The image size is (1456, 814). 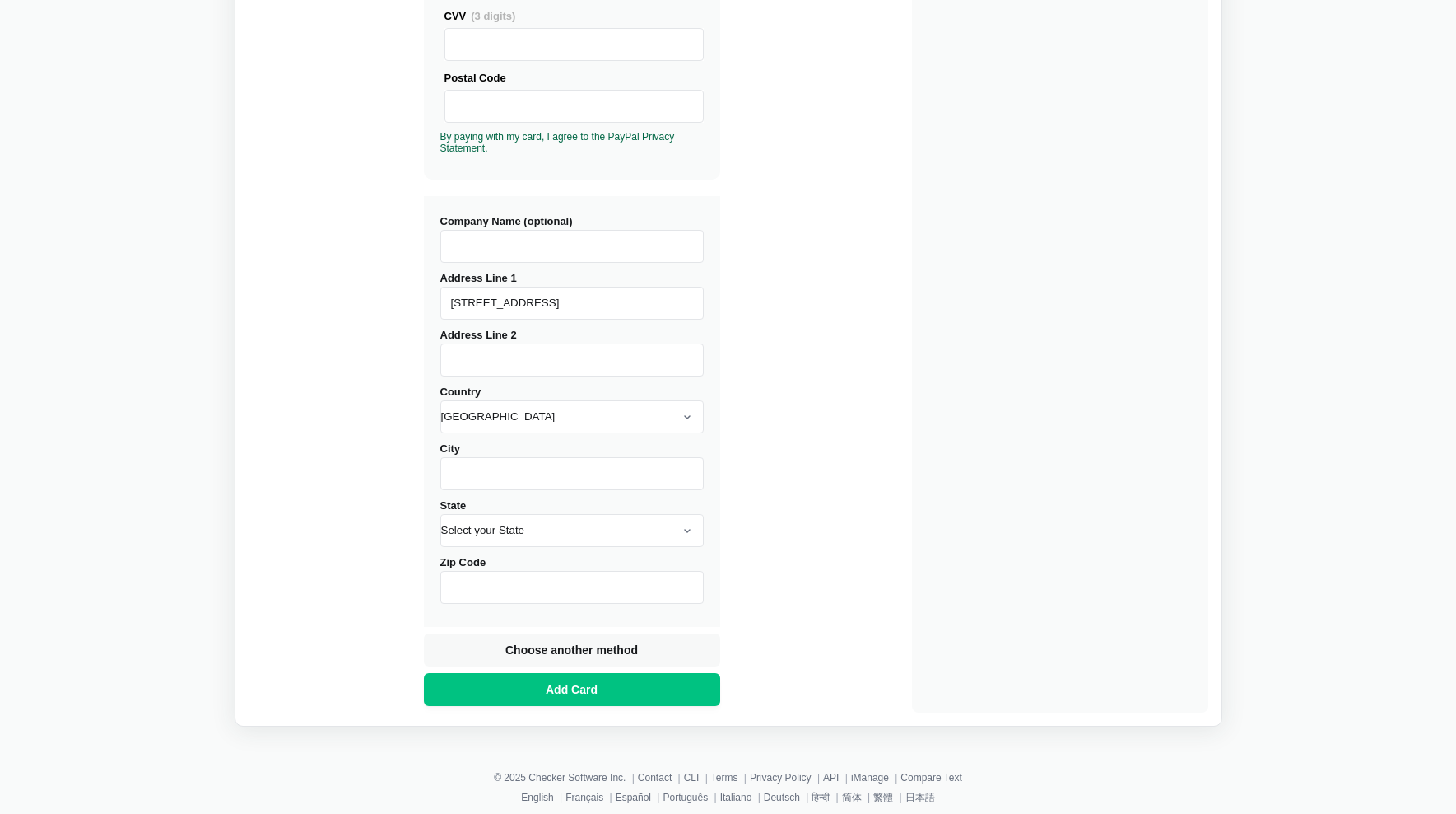 I want to click on a: Terms, so click(x=724, y=777).